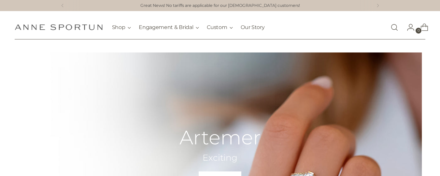  I want to click on a: Open cart modal, so click(421, 27).